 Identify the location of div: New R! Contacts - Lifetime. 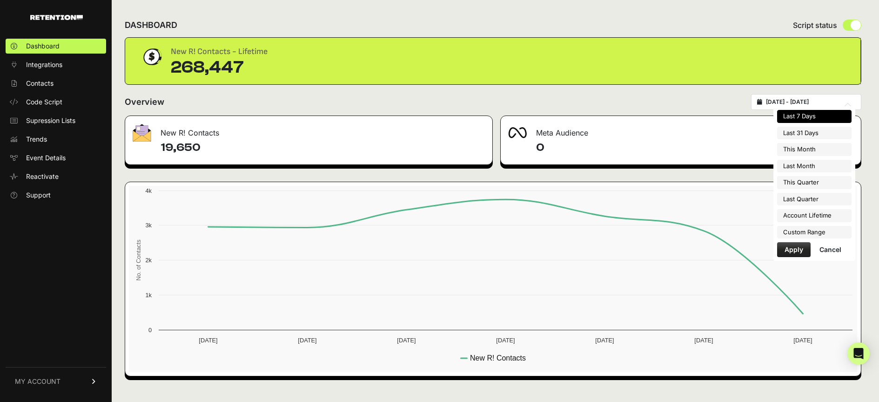
(219, 52).